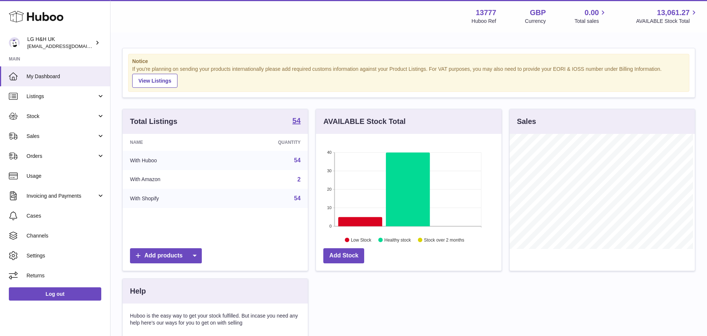  I want to click on text: Healthy stock, so click(398, 239).